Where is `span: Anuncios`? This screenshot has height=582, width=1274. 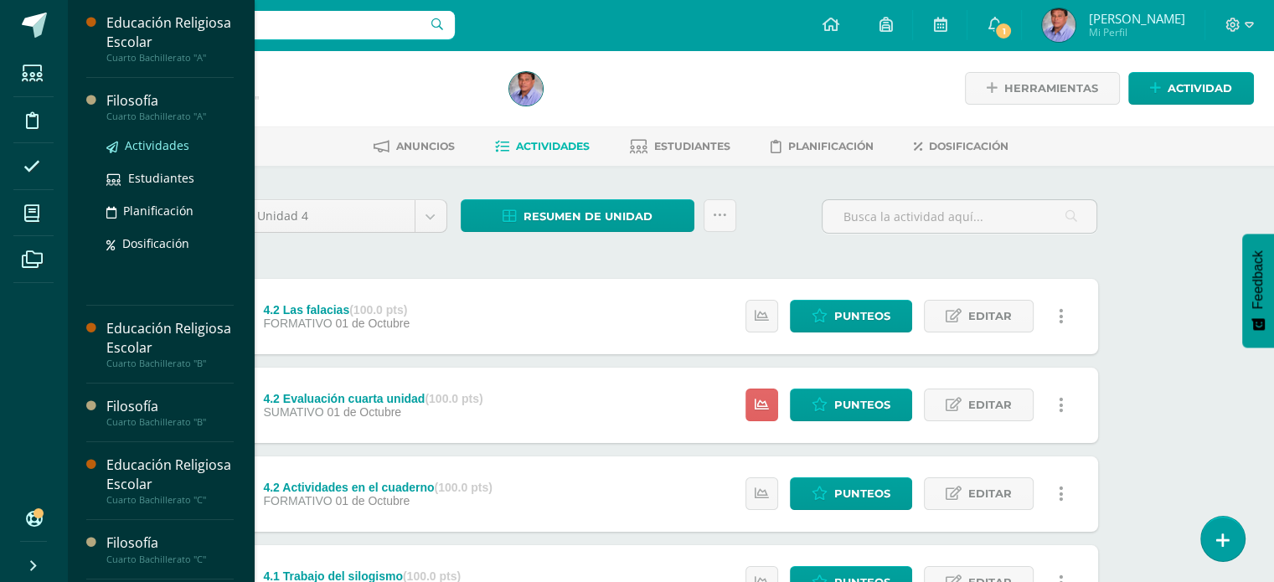 span: Anuncios is located at coordinates (426, 146).